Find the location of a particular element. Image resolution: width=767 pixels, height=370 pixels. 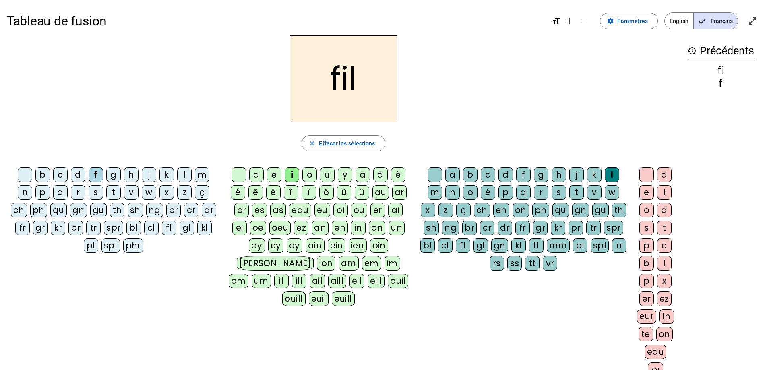

div: û is located at coordinates (344, 192).